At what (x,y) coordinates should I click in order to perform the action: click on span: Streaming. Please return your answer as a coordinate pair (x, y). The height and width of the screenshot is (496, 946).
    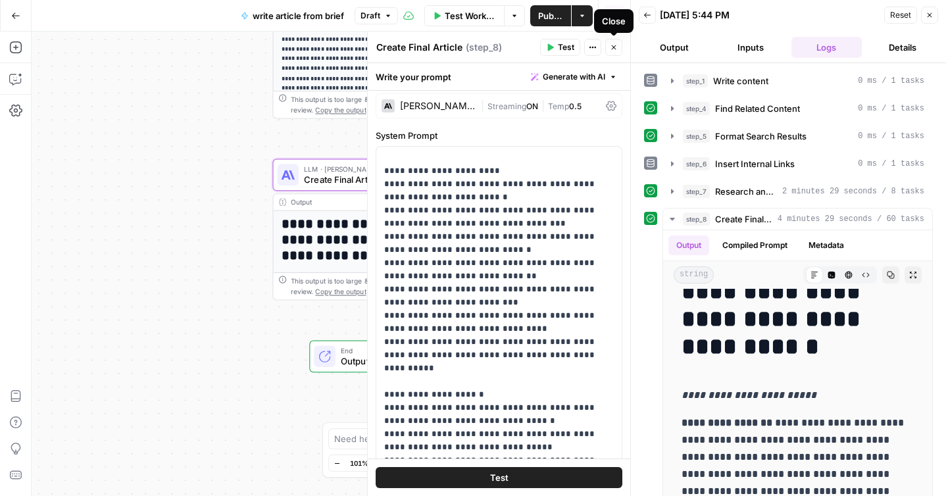
    Looking at the image, I should click on (506, 106).